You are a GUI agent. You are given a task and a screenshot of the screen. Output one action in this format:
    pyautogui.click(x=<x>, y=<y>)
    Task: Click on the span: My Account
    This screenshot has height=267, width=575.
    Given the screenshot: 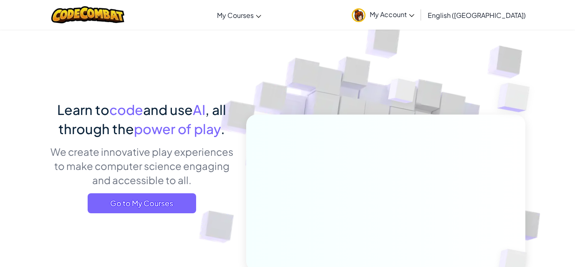 What is the action you would take?
    pyautogui.click(x=392, y=14)
    